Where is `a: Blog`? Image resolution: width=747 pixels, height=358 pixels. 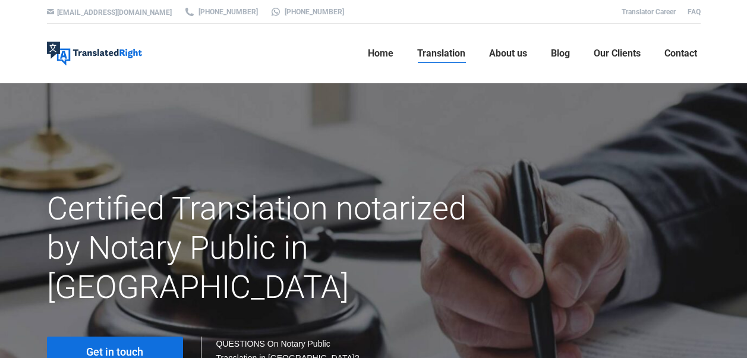 a: Blog is located at coordinates (560, 53).